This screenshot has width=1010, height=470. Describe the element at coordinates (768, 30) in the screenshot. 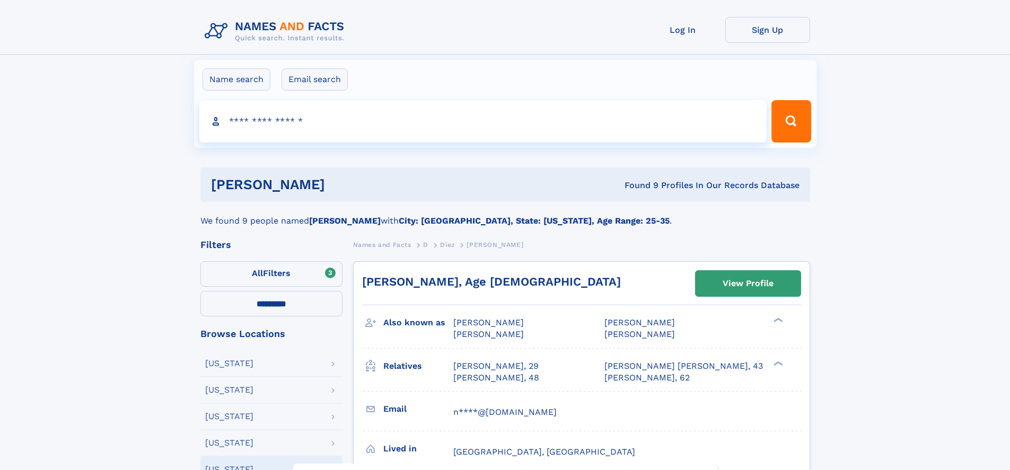

I see `a: Sign Up` at that location.